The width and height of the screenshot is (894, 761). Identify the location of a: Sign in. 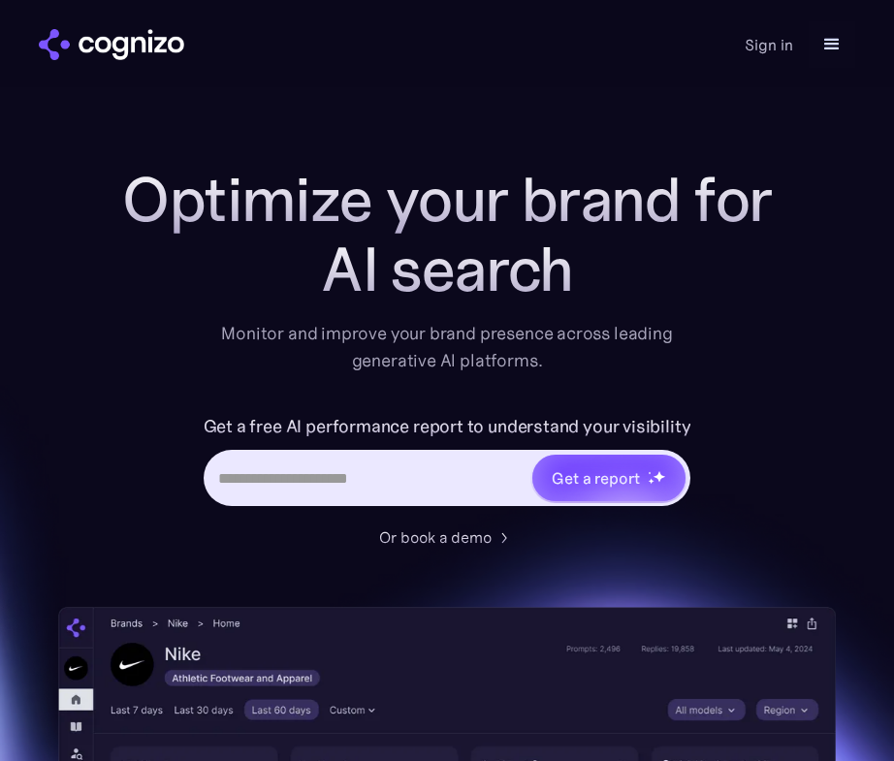
(769, 45).